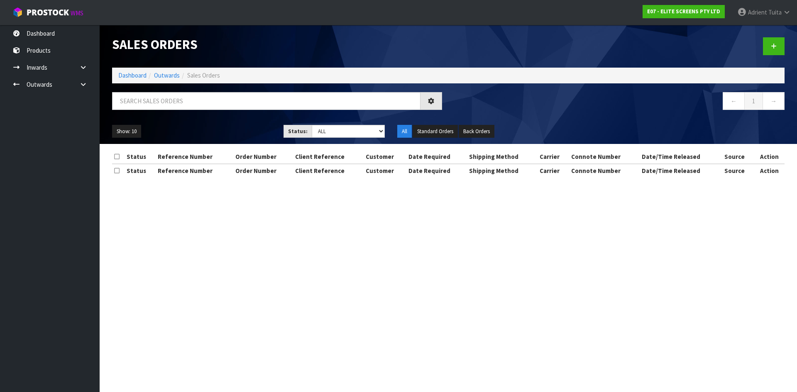 The width and height of the screenshot is (797, 392). What do you see at coordinates (298, 131) in the screenshot?
I see `strong: Status:` at bounding box center [298, 131].